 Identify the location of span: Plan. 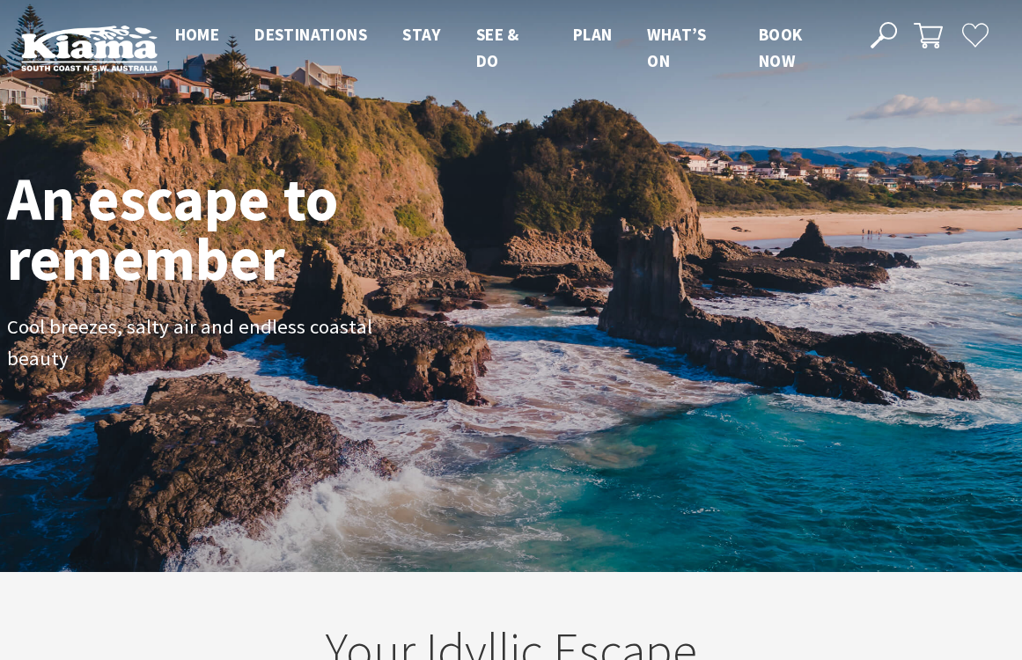
(592, 34).